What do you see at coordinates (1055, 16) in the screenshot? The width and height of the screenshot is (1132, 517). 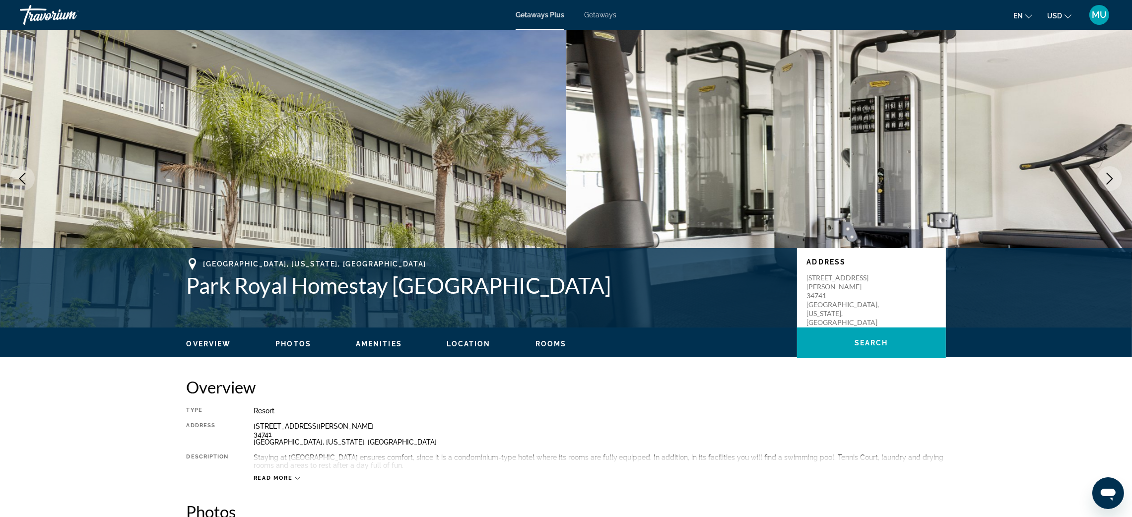 I see `span: USD` at bounding box center [1055, 16].